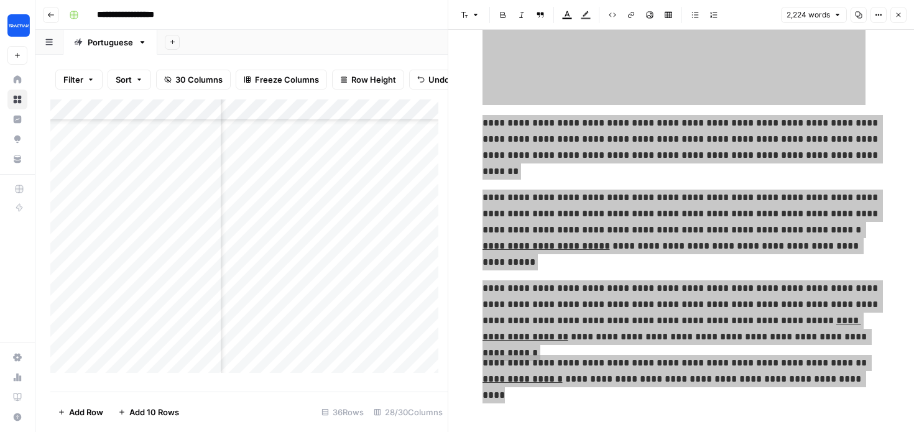 This screenshot has width=914, height=432. Describe the element at coordinates (287, 80) in the screenshot. I see `span: Freeze Columns` at that location.